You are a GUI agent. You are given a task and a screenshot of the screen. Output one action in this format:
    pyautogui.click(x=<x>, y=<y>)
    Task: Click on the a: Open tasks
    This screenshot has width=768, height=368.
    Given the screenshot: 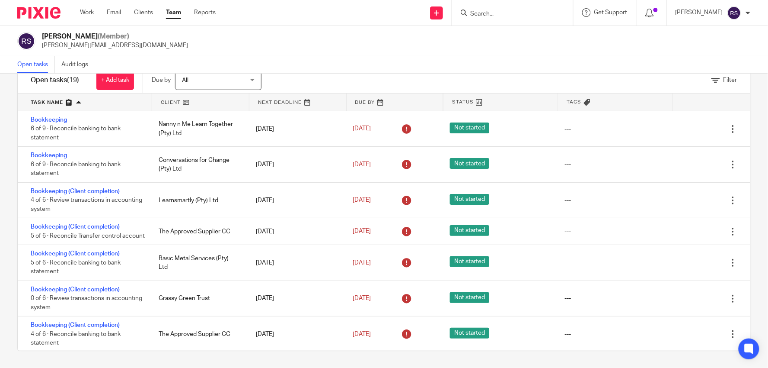 What is the action you would take?
    pyautogui.click(x=36, y=64)
    